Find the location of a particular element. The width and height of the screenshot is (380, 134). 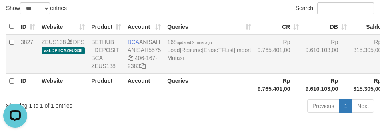

div: Showing 1 to 1 of 1 entries is located at coordinates (79, 104).